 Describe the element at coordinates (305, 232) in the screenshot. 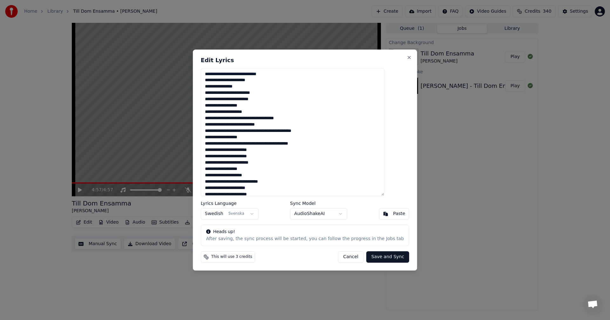

I see `div: Heads up!` at that location.